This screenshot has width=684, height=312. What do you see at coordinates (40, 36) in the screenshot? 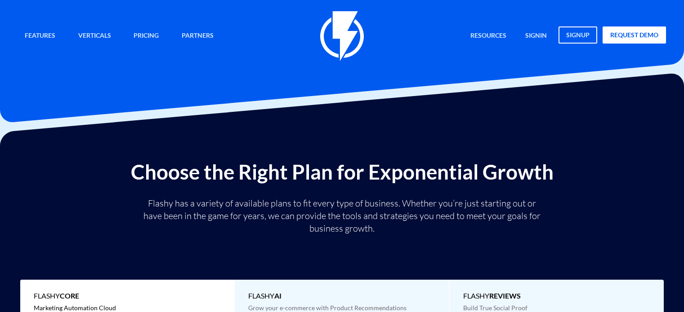
I see `a: Features` at bounding box center [40, 36].